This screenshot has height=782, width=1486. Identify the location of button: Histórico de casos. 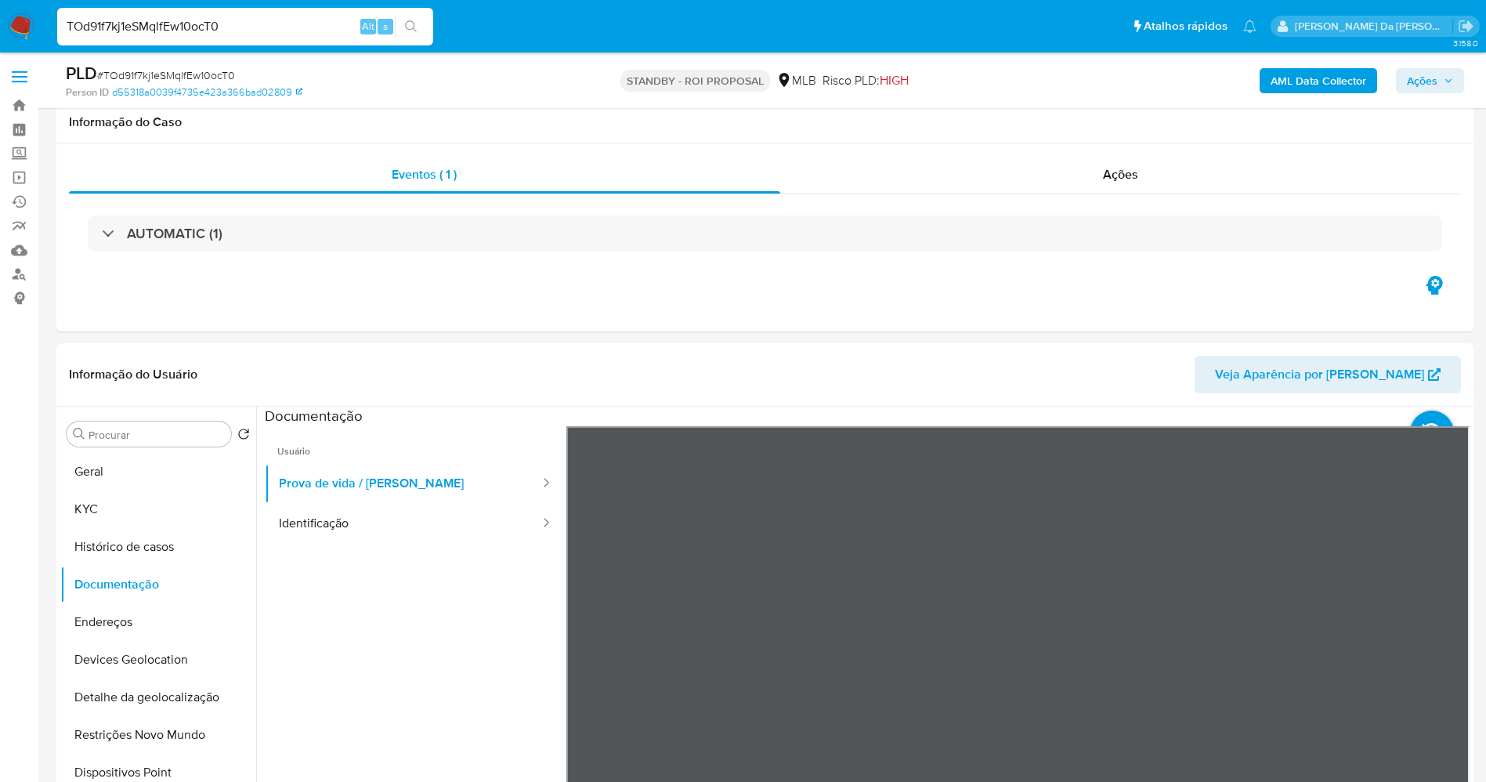
(158, 547).